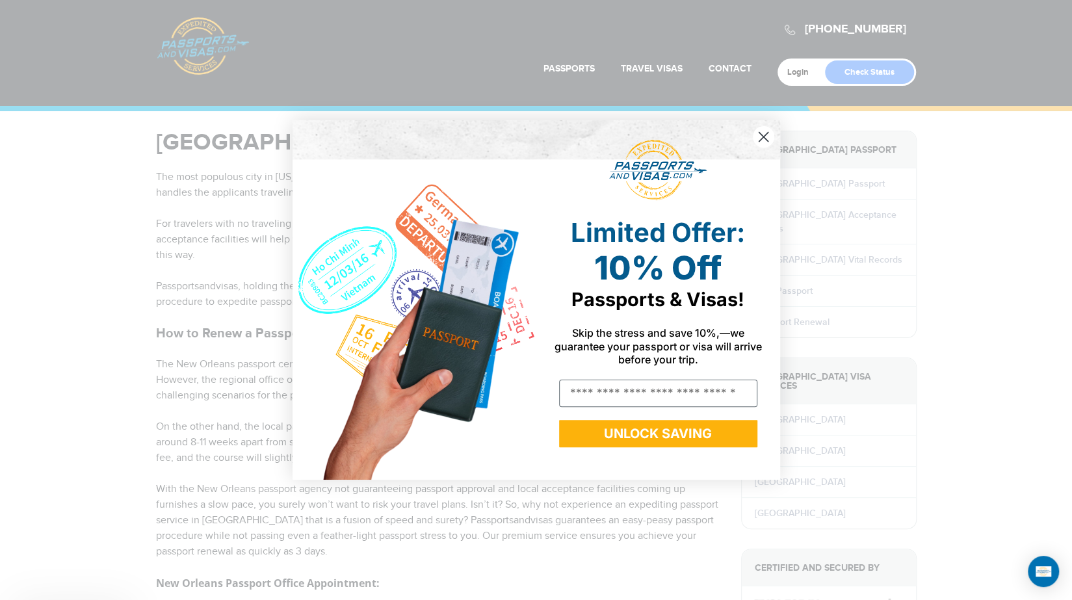 The image size is (1072, 600). Describe the element at coordinates (414, 300) in the screenshot. I see `img: de9cda0d-0715-46ca-9a25-073762a91ba7.png` at that location.